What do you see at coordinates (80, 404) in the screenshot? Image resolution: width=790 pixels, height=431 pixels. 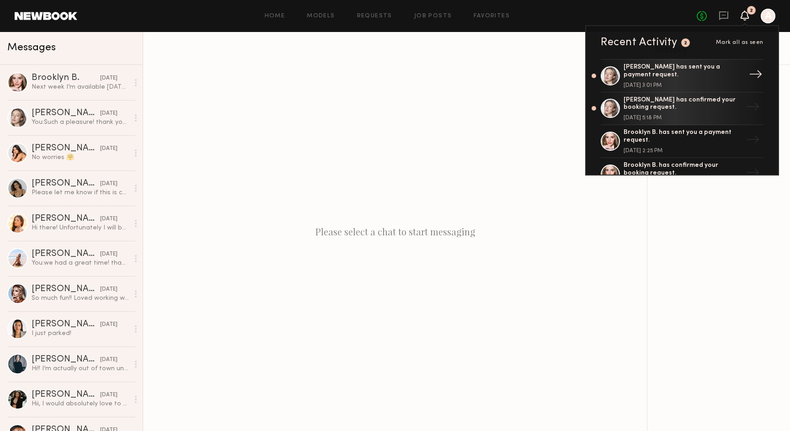 I see `div: Hii, I would absolutely love to work with you but I’m booked until the 7th. In case, you guys cha...` at bounding box center [80, 404].